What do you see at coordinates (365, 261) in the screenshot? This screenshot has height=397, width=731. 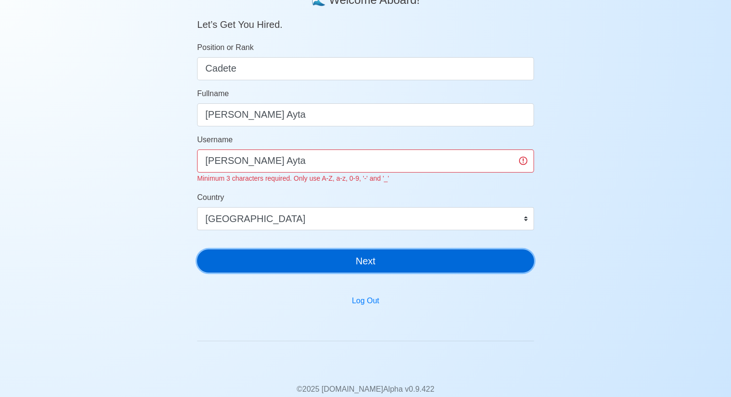 I see `button: Next` at bounding box center [365, 261].